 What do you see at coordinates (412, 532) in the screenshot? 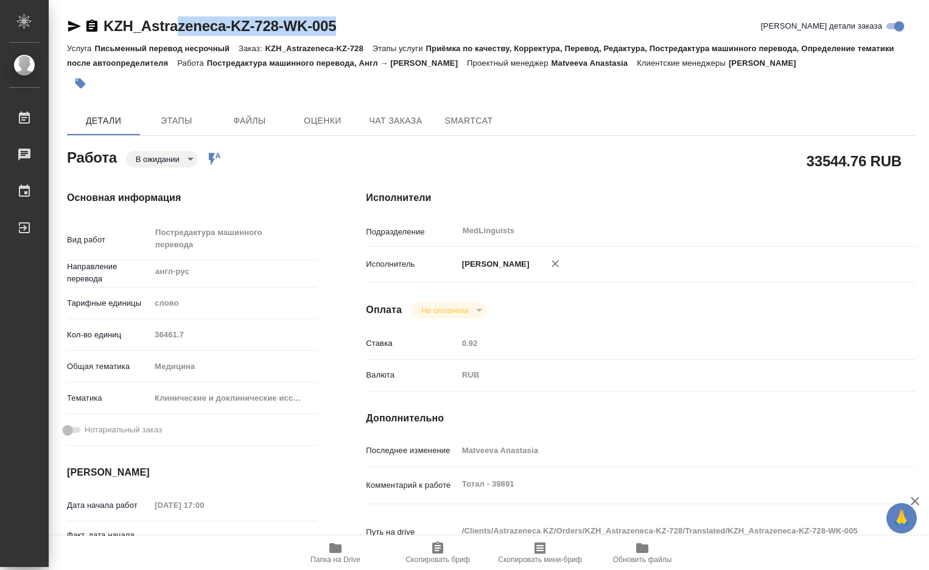
I see `p: Путь на drive` at bounding box center [412, 532].